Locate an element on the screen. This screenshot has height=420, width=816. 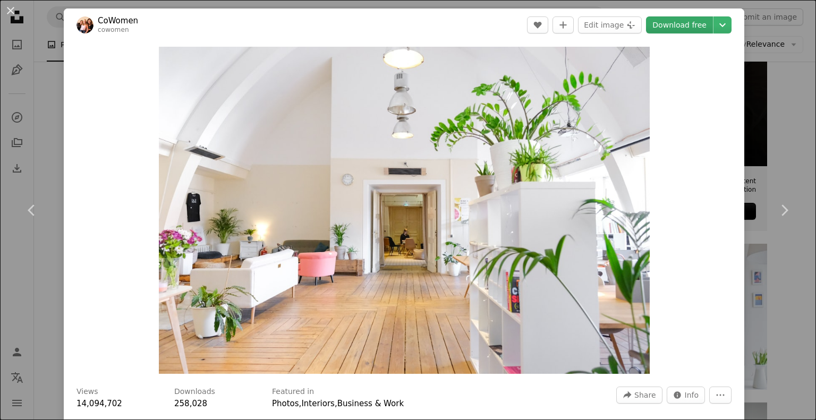
a: Go to CoWomen's profile is located at coordinates (85, 25).